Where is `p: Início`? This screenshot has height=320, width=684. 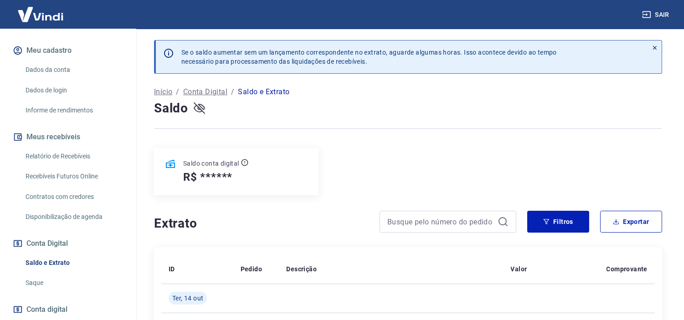 p: Início is located at coordinates (163, 92).